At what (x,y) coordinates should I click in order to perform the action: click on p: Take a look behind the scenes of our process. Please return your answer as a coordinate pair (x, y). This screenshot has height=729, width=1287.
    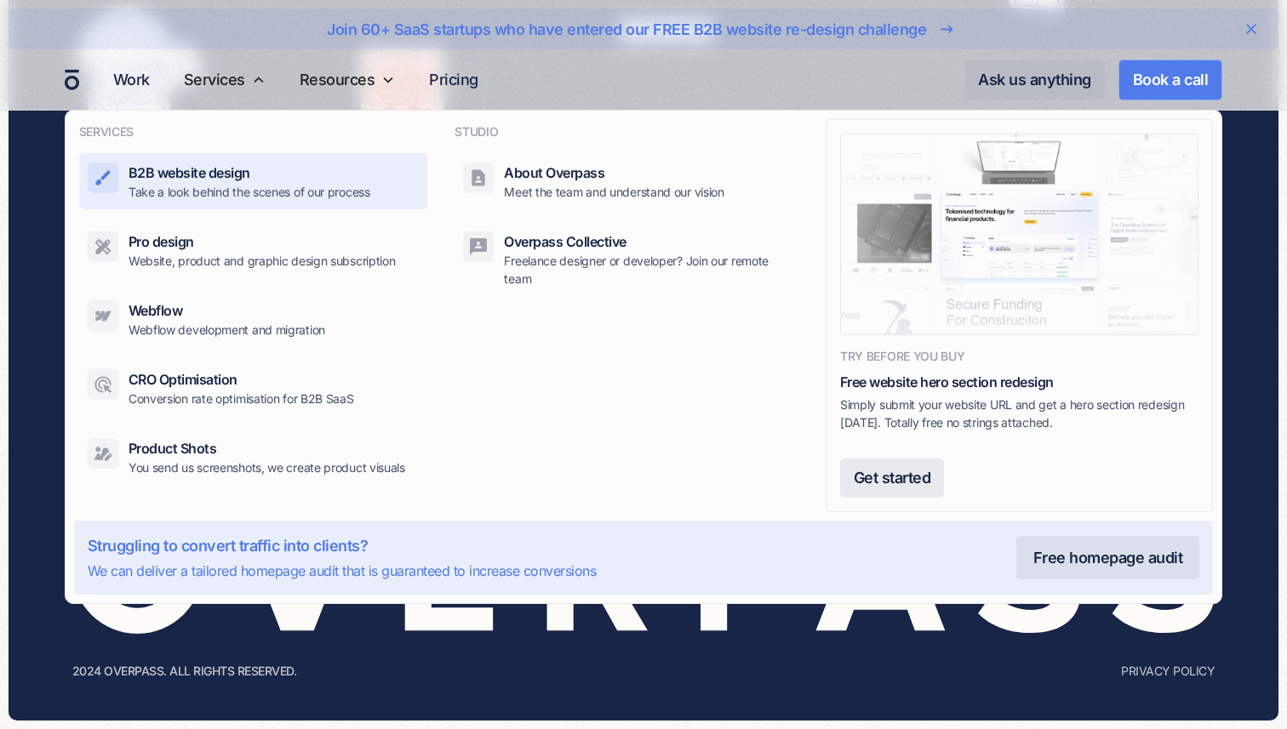
    Looking at the image, I should click on (249, 191).